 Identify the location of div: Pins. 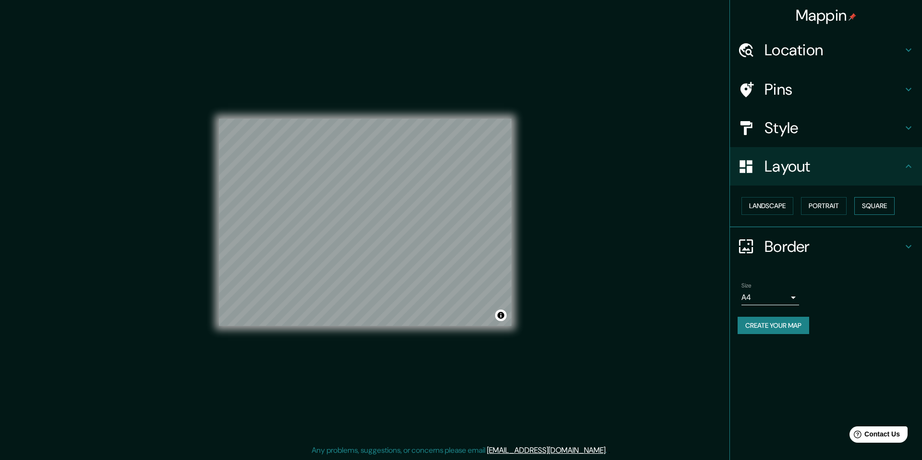
(826, 89).